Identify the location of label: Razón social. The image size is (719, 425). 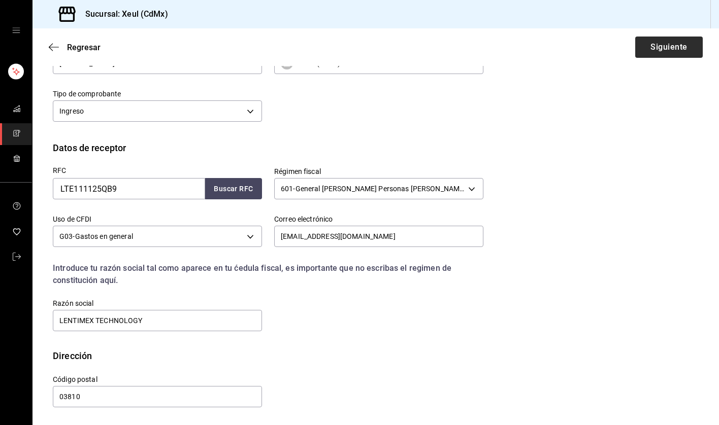
(157, 303).